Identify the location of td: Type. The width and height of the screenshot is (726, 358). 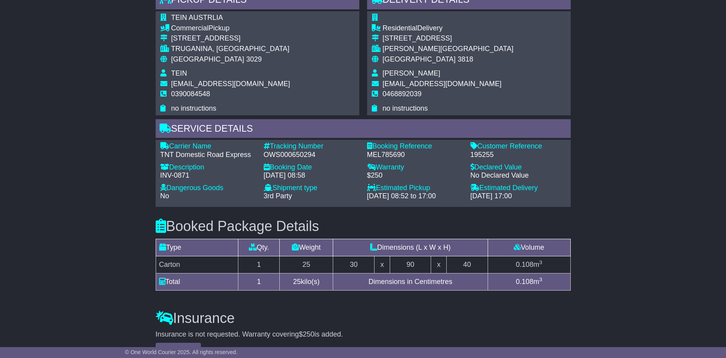
(197, 248).